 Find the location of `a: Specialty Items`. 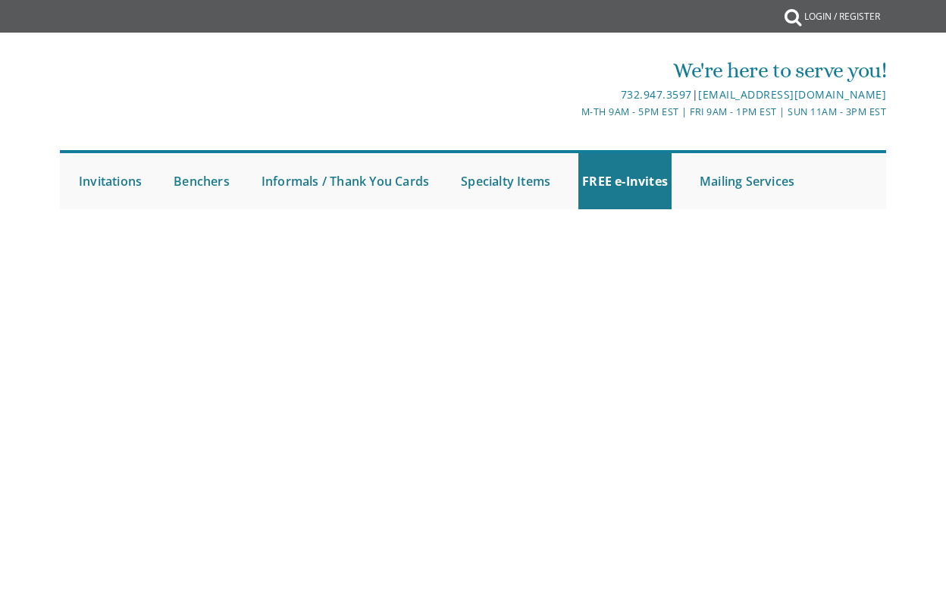

a: Specialty Items is located at coordinates (505, 181).